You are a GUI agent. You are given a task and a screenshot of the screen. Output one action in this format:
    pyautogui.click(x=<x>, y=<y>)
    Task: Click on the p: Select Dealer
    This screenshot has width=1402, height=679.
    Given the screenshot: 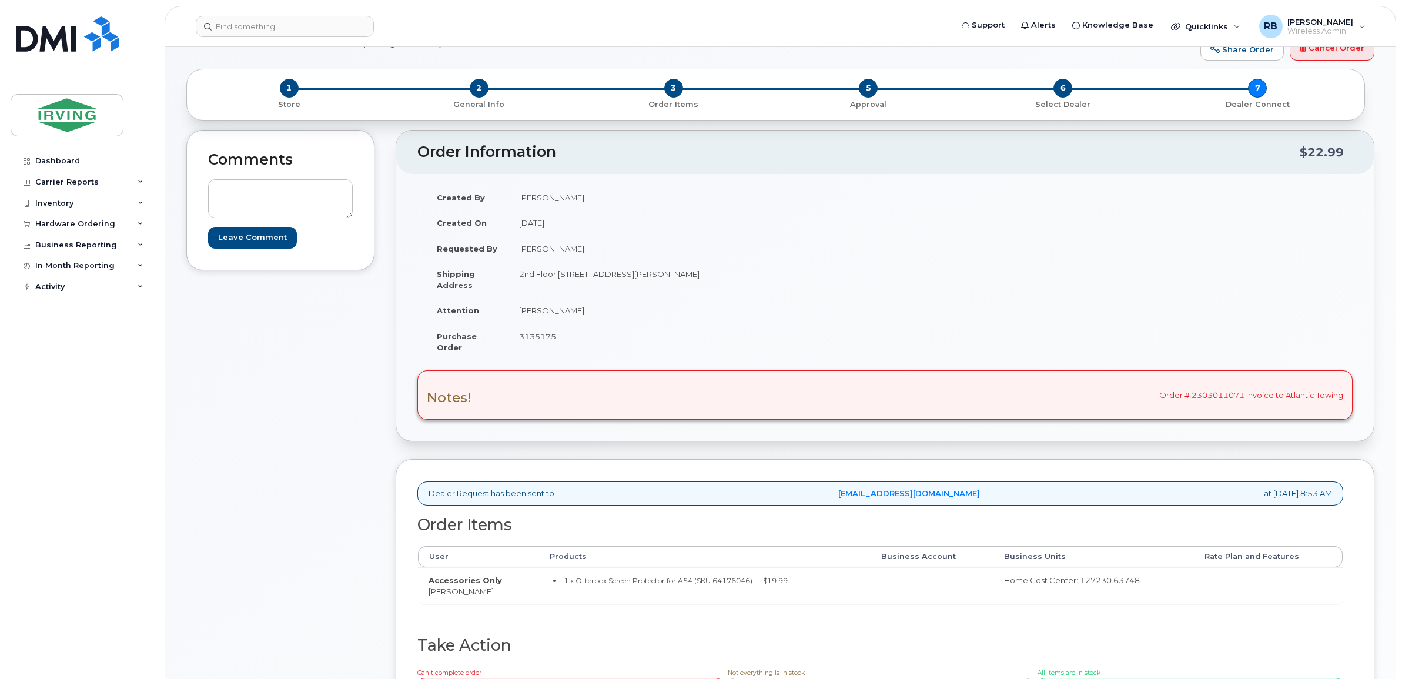 What is the action you would take?
    pyautogui.click(x=1063, y=105)
    